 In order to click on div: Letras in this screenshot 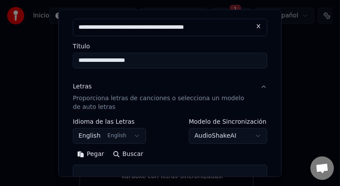, I will do `click(82, 86)`.